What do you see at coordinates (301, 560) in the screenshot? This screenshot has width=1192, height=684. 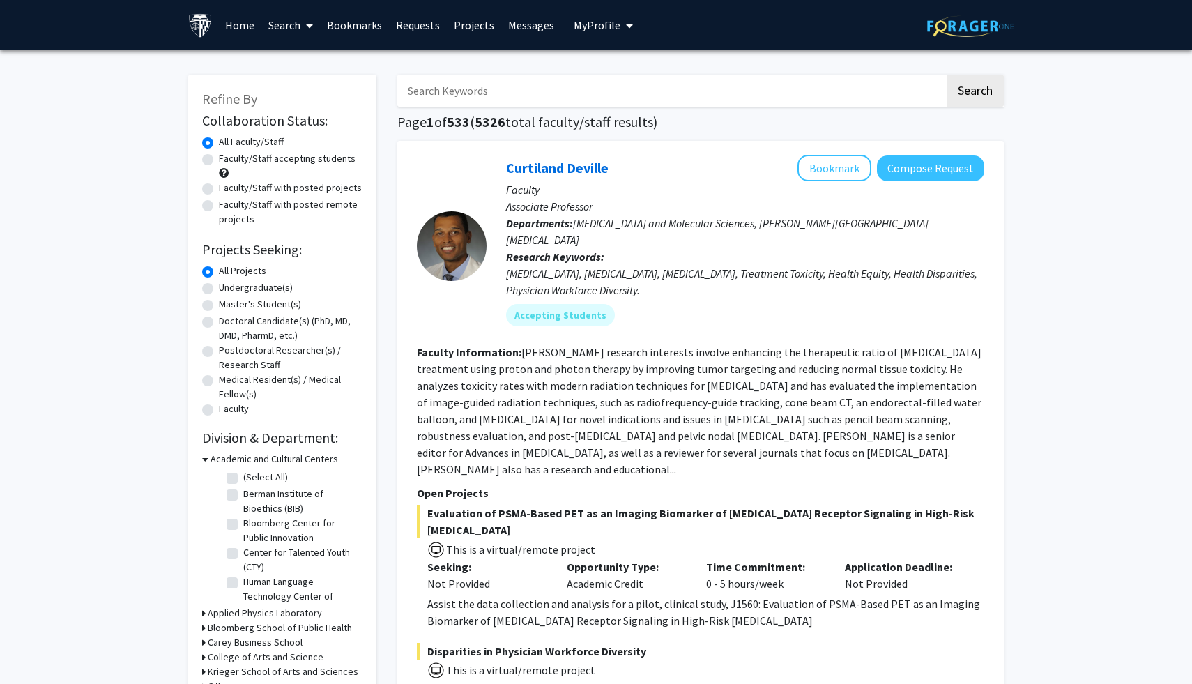 I see `label: Center for Talented Youth (CTY)` at bounding box center [301, 560].